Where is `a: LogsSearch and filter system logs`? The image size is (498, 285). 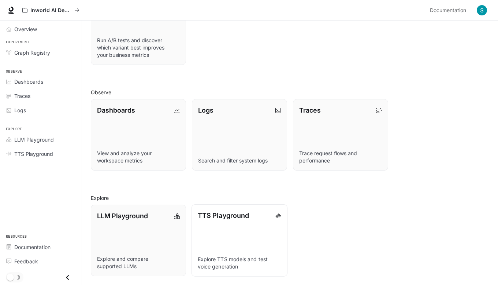
a: LogsSearch and filter system logs is located at coordinates (240, 134).